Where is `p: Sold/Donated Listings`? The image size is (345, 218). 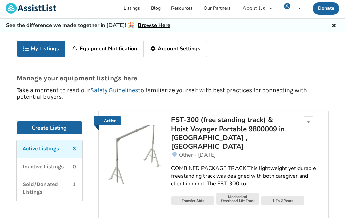 p: Sold/Donated Listings is located at coordinates (48, 189).